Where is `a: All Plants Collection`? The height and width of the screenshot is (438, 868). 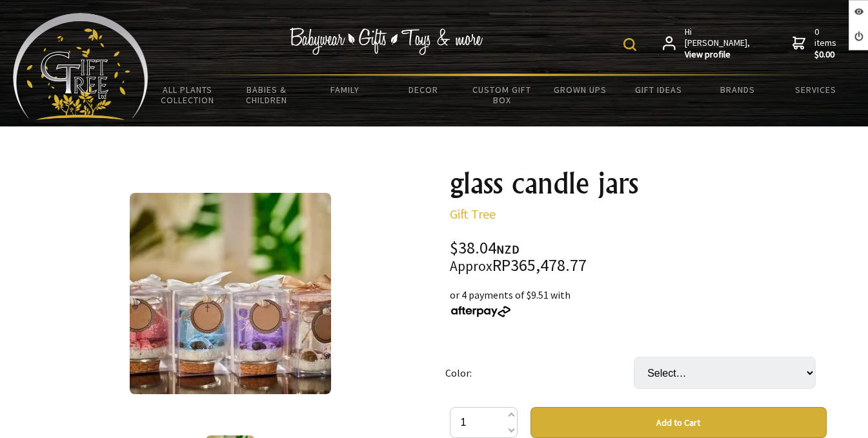
a: All Plants Collection is located at coordinates (188, 95).